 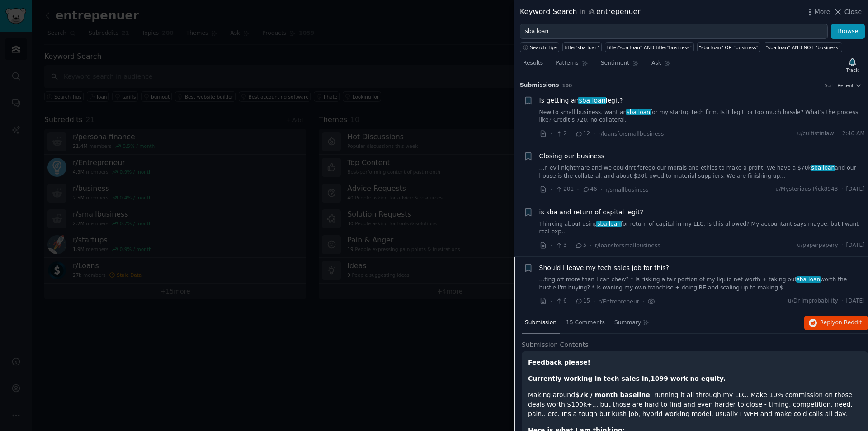 I want to click on button: Search Tips, so click(x=539, y=47).